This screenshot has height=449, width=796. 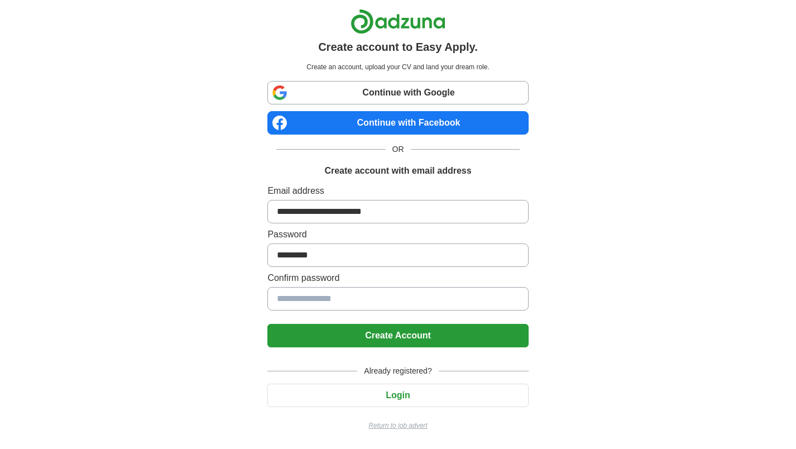 What do you see at coordinates (397, 171) in the screenshot?
I see `h1: Create account with email address` at bounding box center [397, 171].